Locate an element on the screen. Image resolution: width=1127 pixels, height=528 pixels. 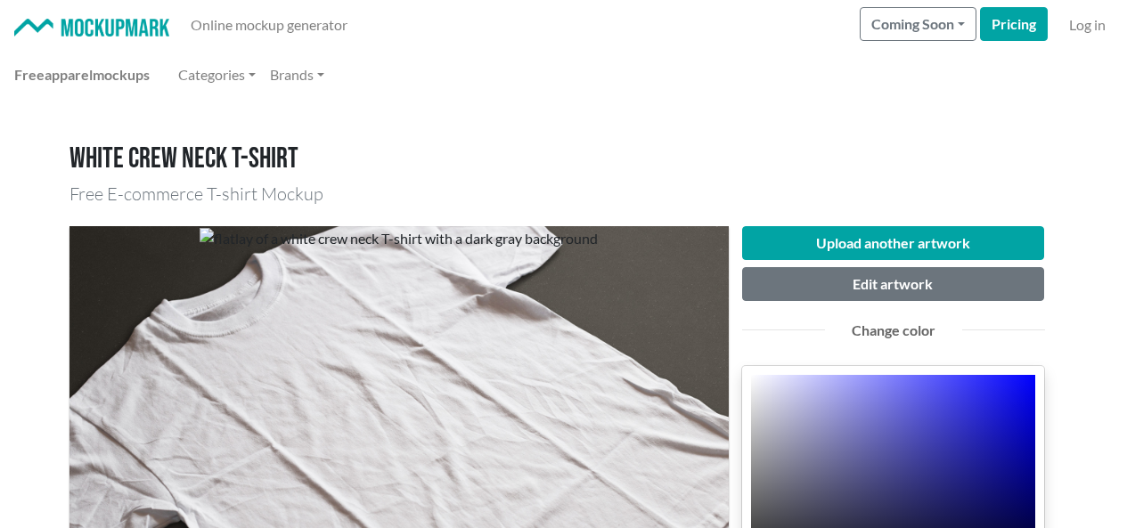
a: Categories is located at coordinates (216, 75).